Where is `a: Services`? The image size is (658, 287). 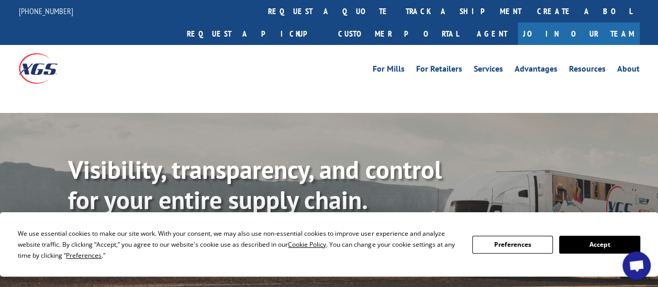
a: Services is located at coordinates (488, 71).